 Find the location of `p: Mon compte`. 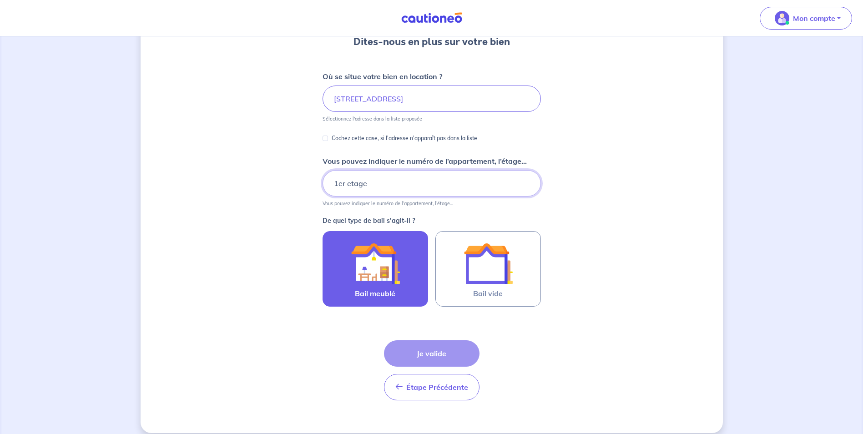

p: Mon compte is located at coordinates (814, 18).